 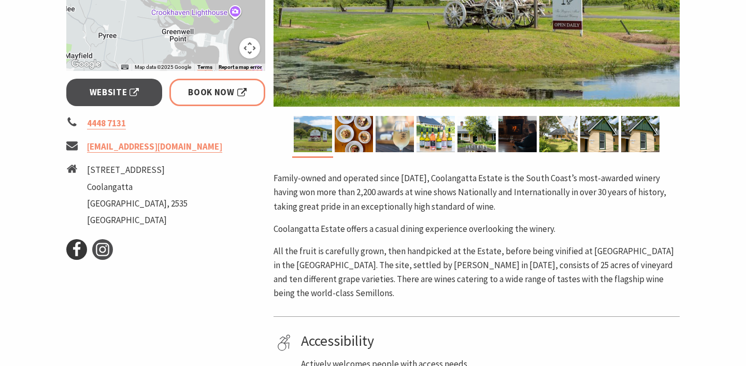 What do you see at coordinates (313, 134) in the screenshot?
I see `img: Entrance` at bounding box center [313, 134].